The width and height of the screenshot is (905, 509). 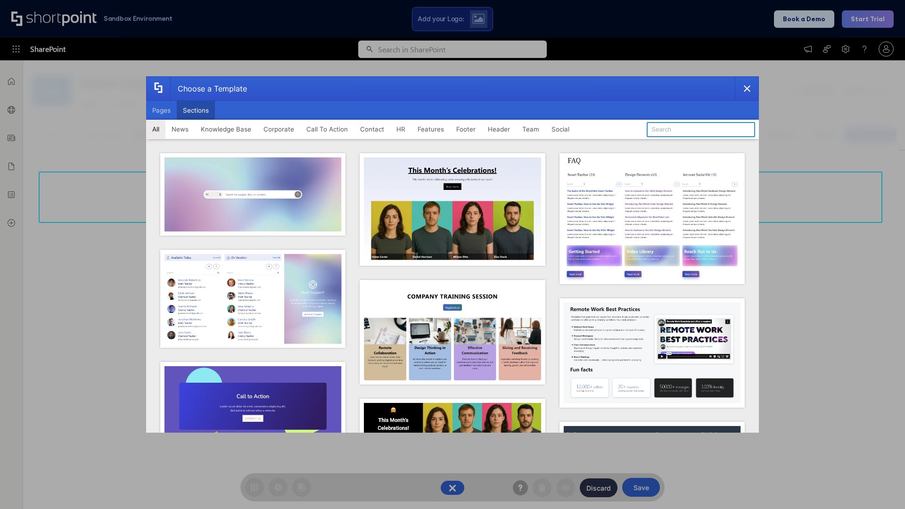 I want to click on button: HR, so click(x=401, y=129).